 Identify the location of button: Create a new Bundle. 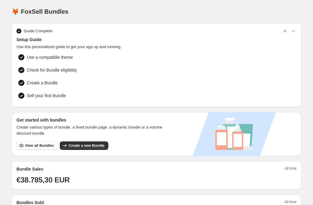
(84, 146).